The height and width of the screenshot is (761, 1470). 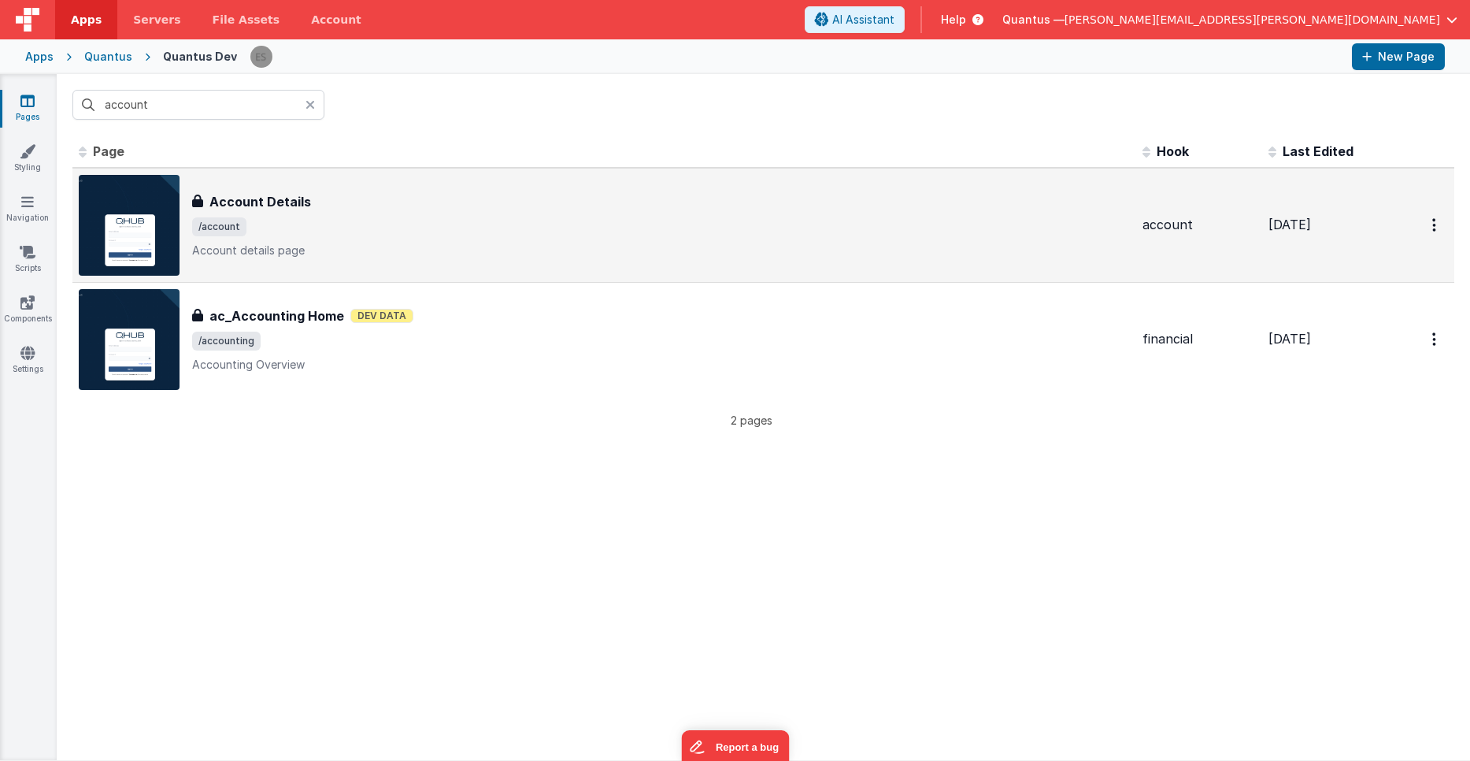 What do you see at coordinates (219, 227) in the screenshot?
I see `span: /account` at bounding box center [219, 227].